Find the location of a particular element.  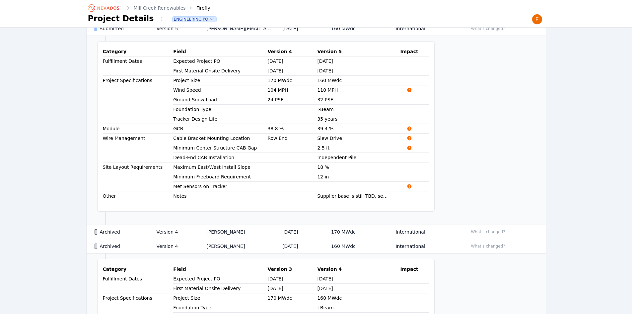

td: 35 years is located at coordinates (359, 119).